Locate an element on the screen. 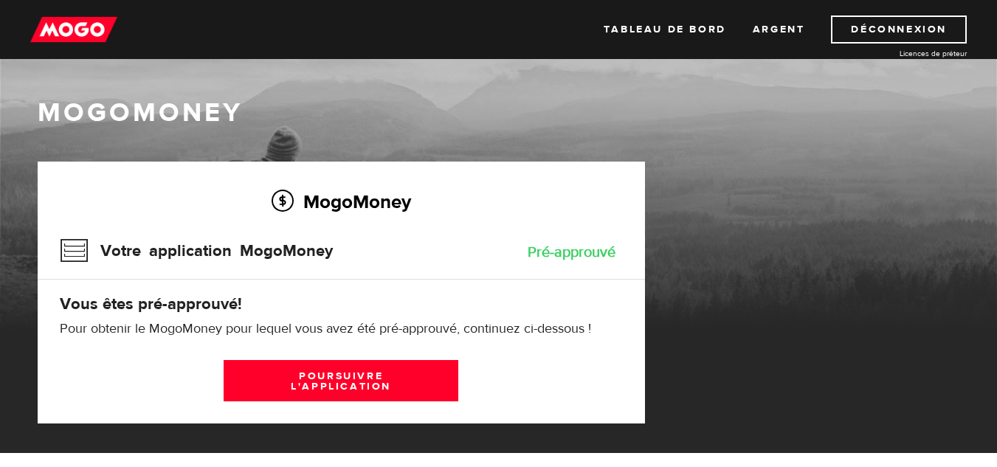  font: Vous êtes pré-approuvé! is located at coordinates (151, 304).